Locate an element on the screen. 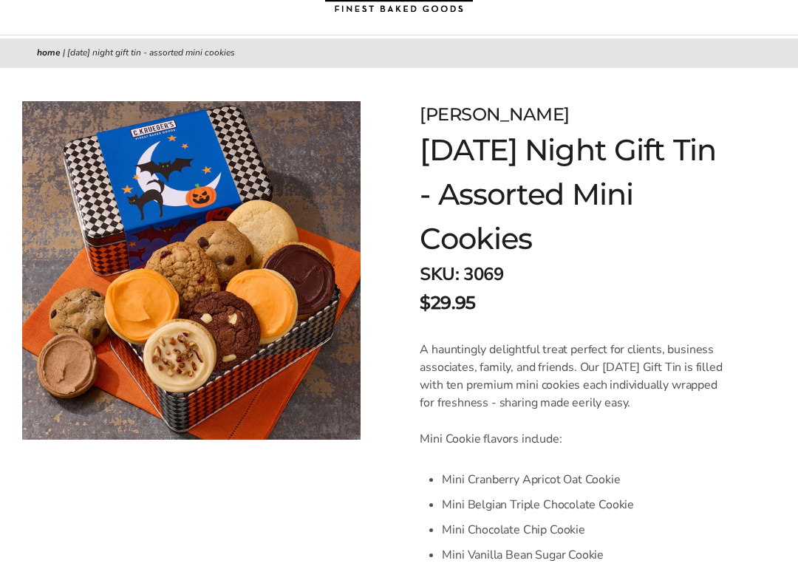  p: Mini Cookie flavors include: is located at coordinates (572, 440).